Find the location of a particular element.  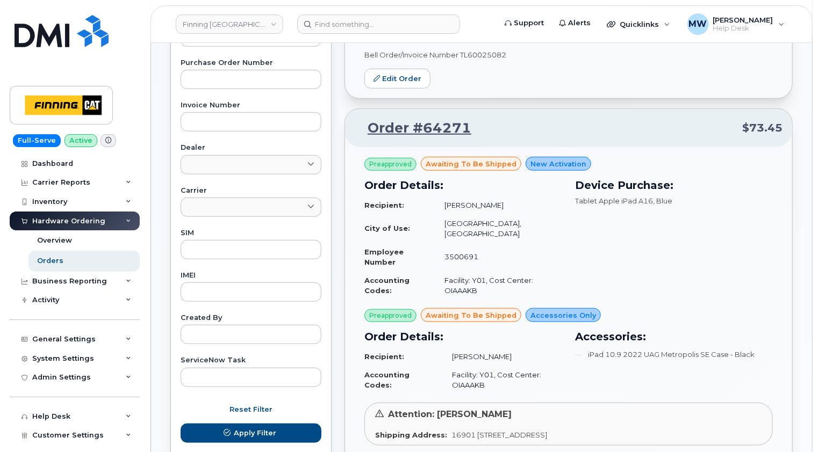

span: Reset Filter is located at coordinates (251, 409).